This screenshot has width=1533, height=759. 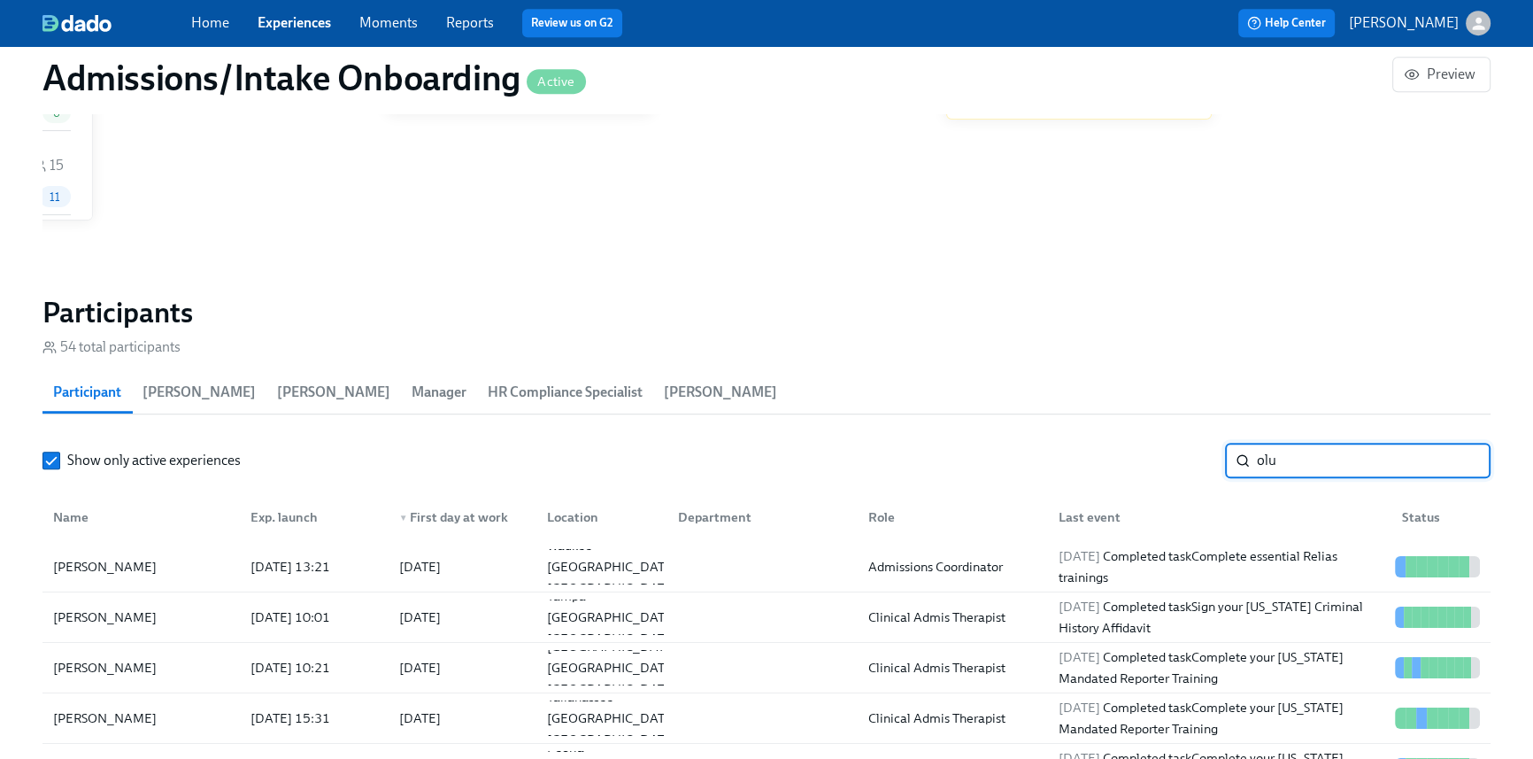 I want to click on span: Show only active experiences, so click(x=154, y=460).